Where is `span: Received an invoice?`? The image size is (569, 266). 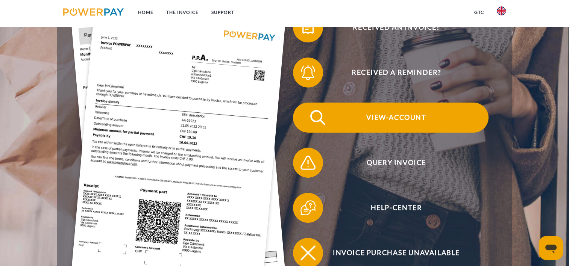
span: Received an invoice? is located at coordinates (396, 27).